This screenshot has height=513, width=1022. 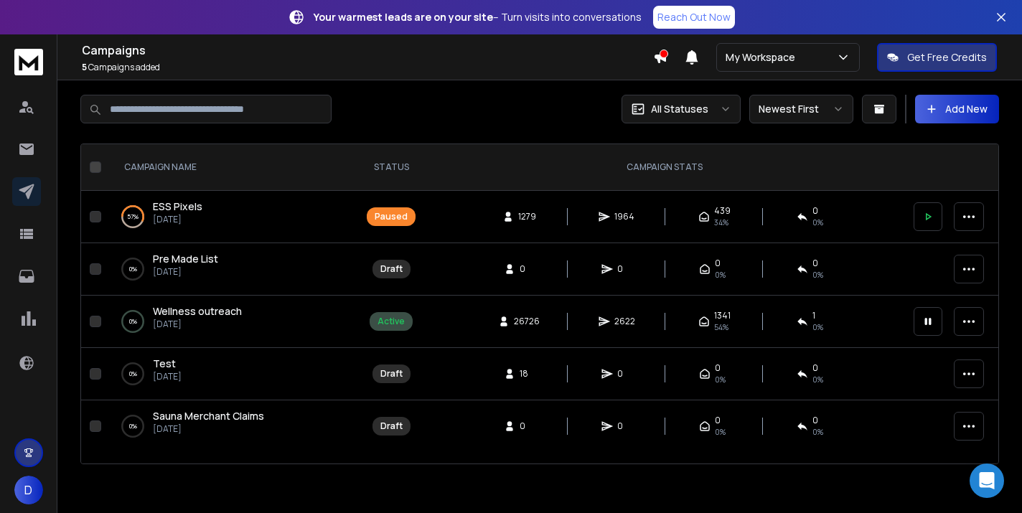 What do you see at coordinates (527, 374) in the screenshot?
I see `span: 18` at bounding box center [527, 374].